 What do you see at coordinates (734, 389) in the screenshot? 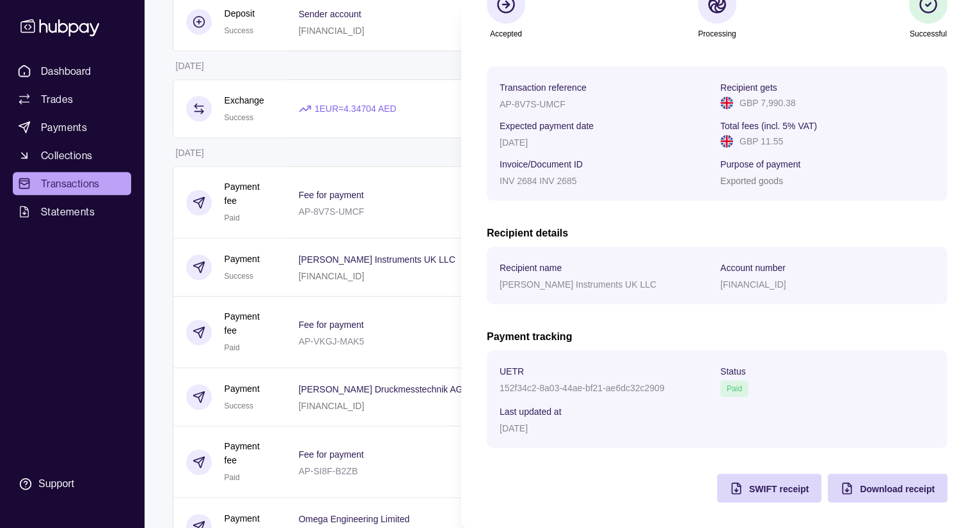
I see `span: Paid` at bounding box center [734, 389].